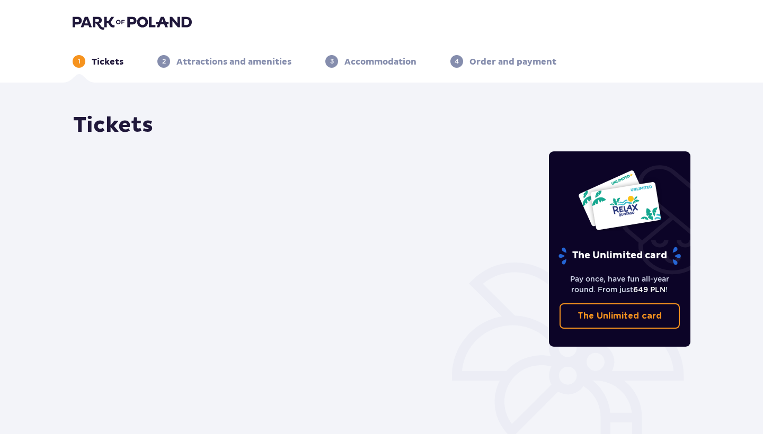  What do you see at coordinates (224, 61) in the screenshot?
I see `div: 2Attractions and amenities` at bounding box center [224, 61].